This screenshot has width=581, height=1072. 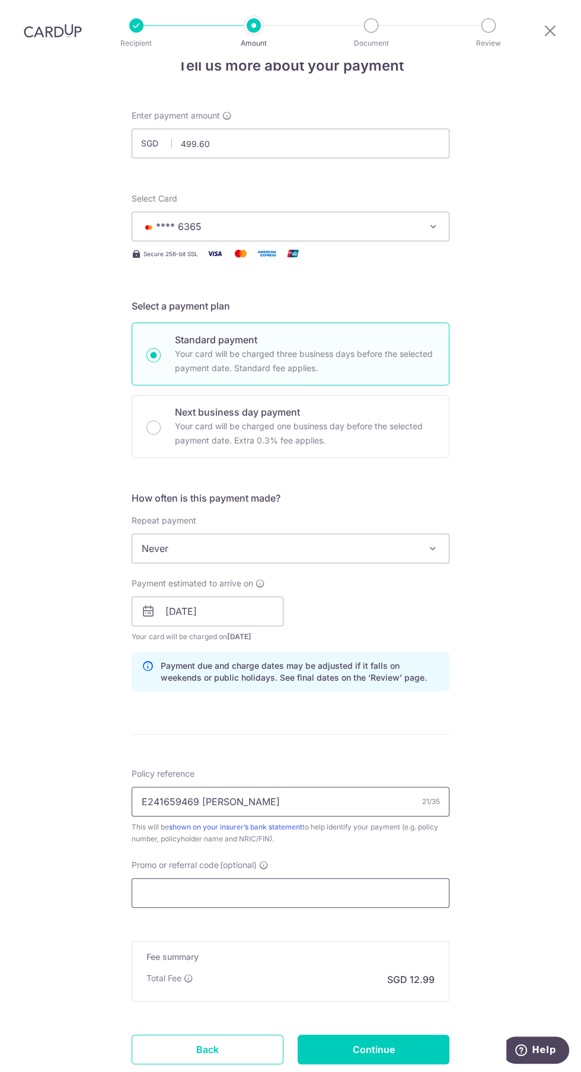 What do you see at coordinates (164, 521) in the screenshot?
I see `label: Repeat payment` at bounding box center [164, 521].